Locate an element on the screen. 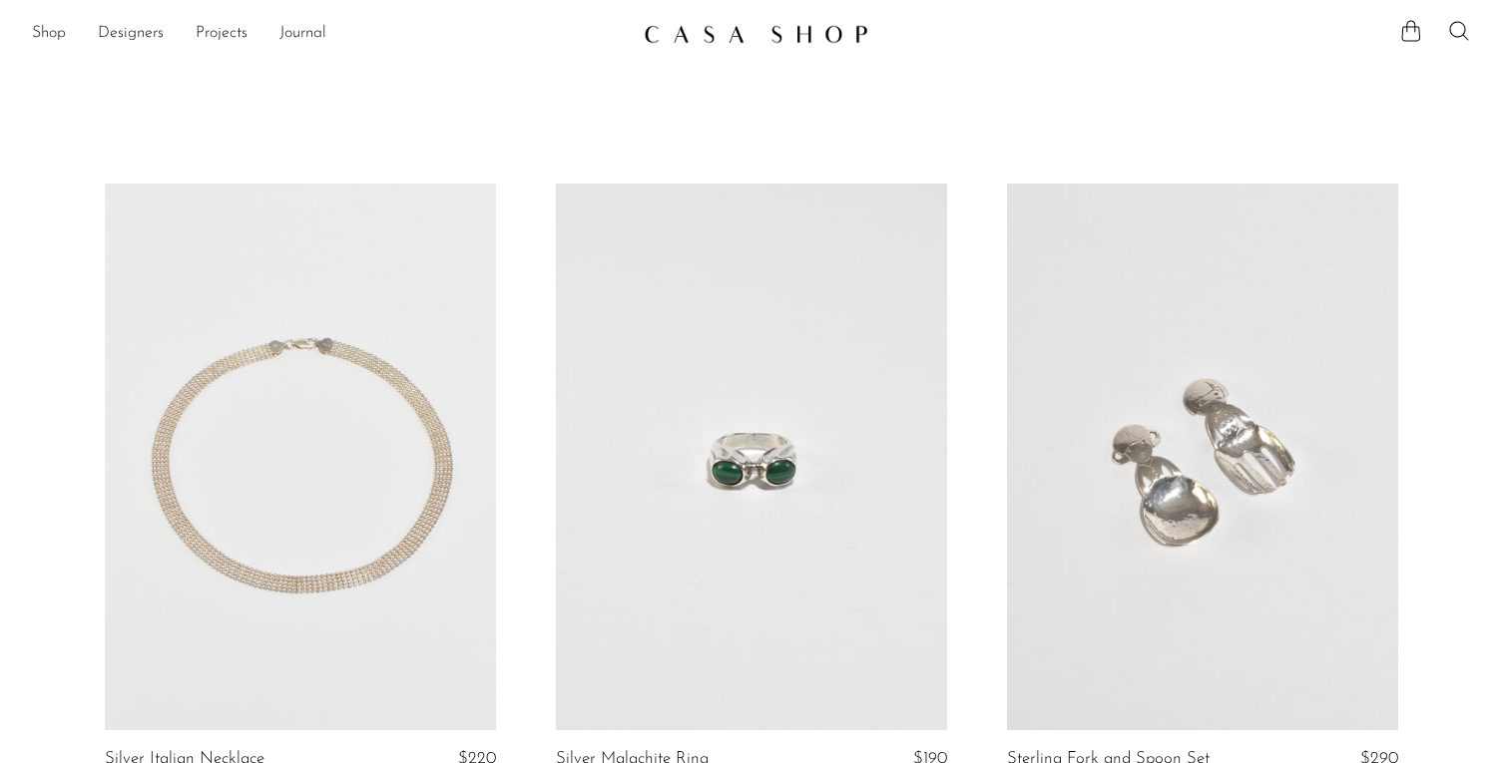  nav: Desktop navigation is located at coordinates (329, 34).